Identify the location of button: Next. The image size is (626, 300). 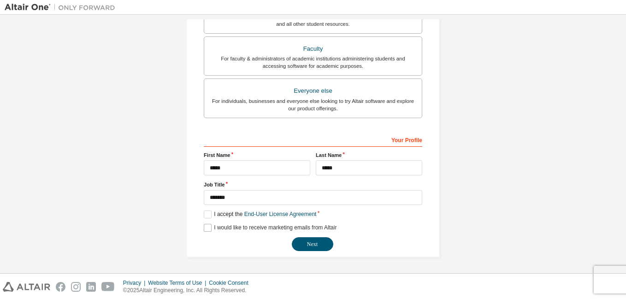
(313, 244).